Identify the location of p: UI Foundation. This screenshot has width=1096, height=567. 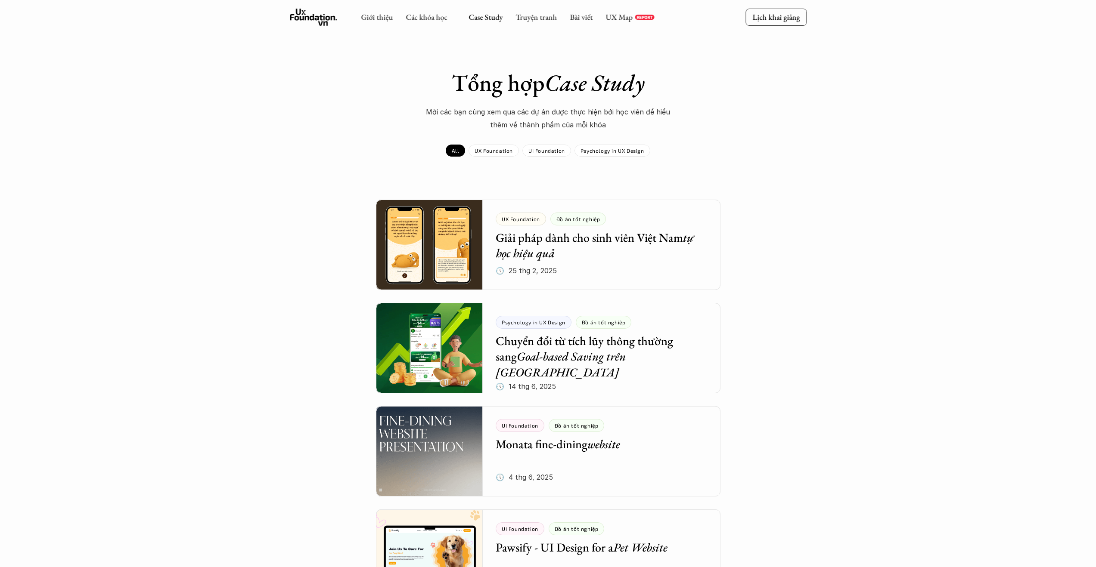
(546, 151).